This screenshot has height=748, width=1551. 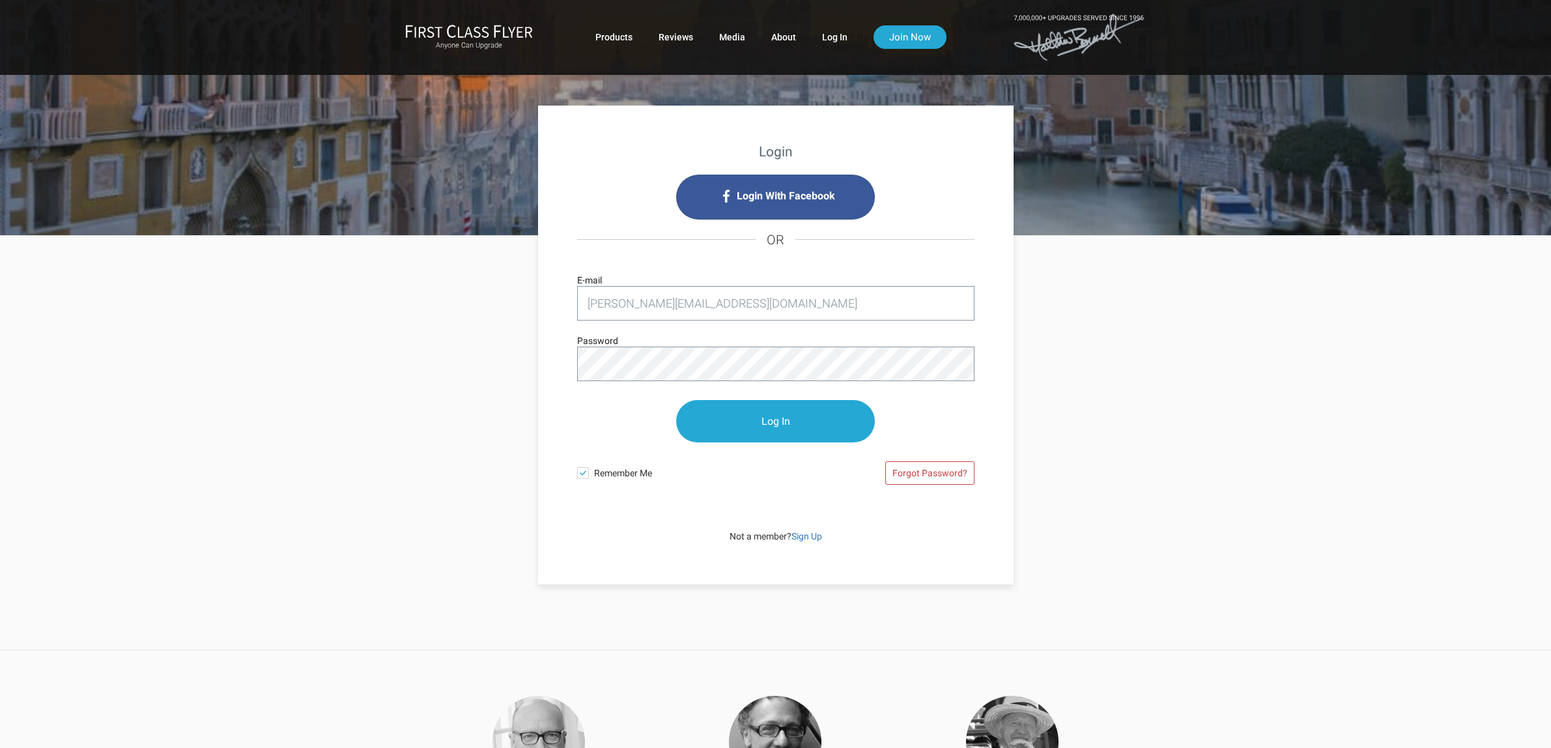 What do you see at coordinates (776, 152) in the screenshot?
I see `strong: Login` at bounding box center [776, 152].